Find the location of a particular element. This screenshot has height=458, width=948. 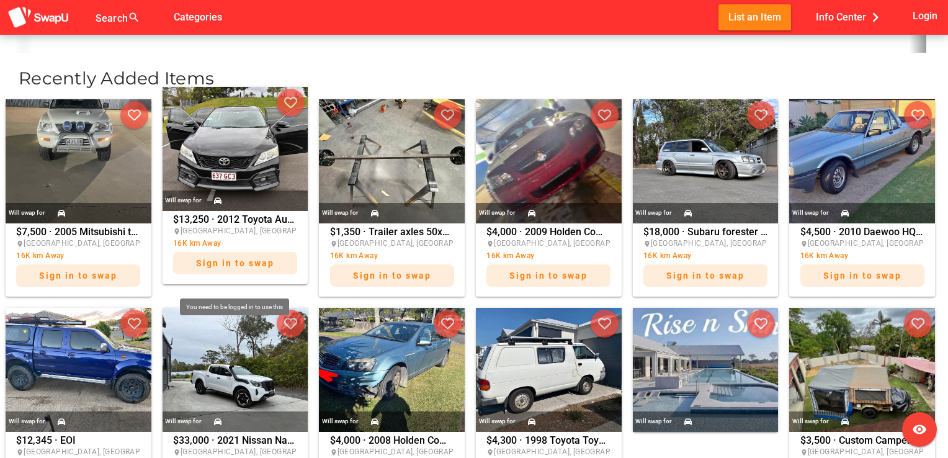

a: Will swap for is located at coordinates (706, 370).